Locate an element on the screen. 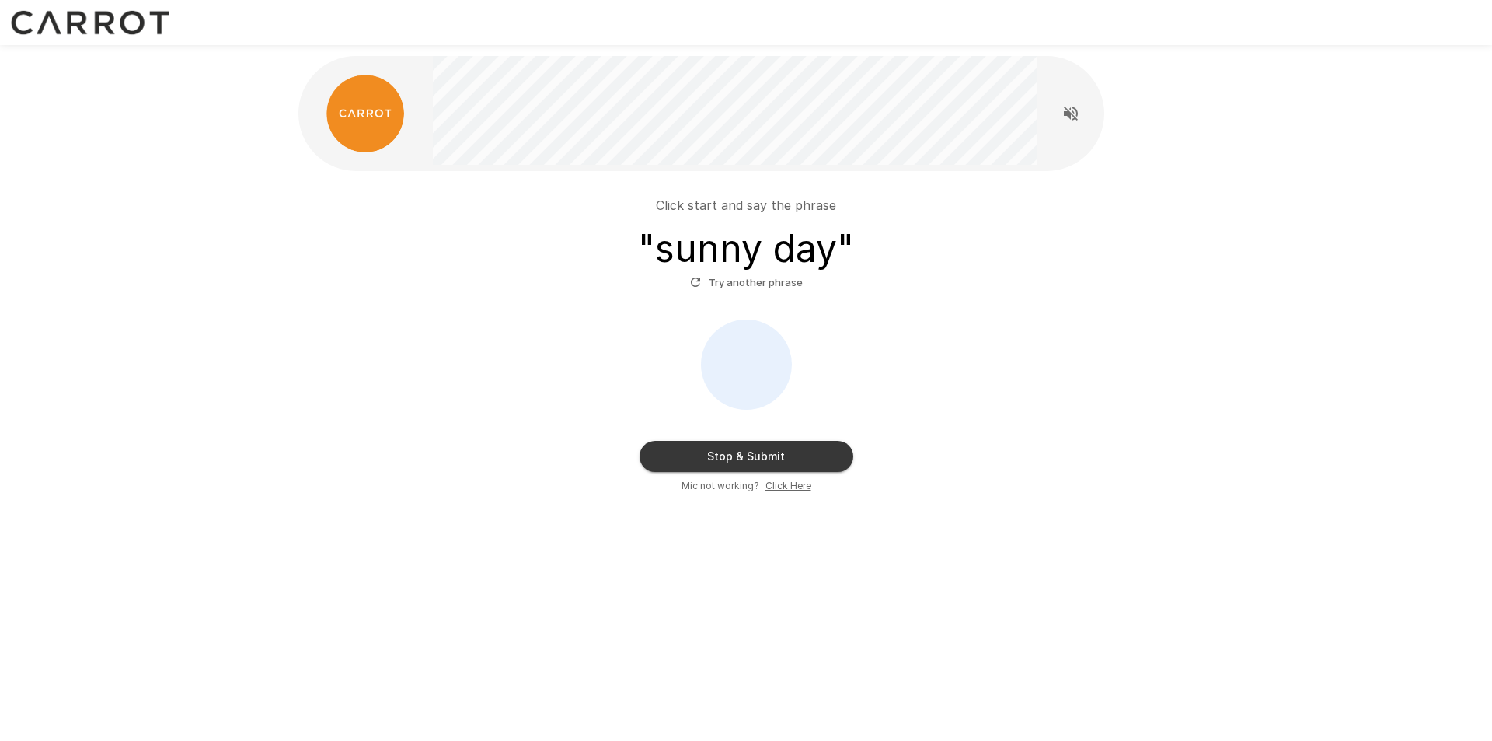 The height and width of the screenshot is (741, 1492). span: Mic not working? is located at coordinates (720, 486).